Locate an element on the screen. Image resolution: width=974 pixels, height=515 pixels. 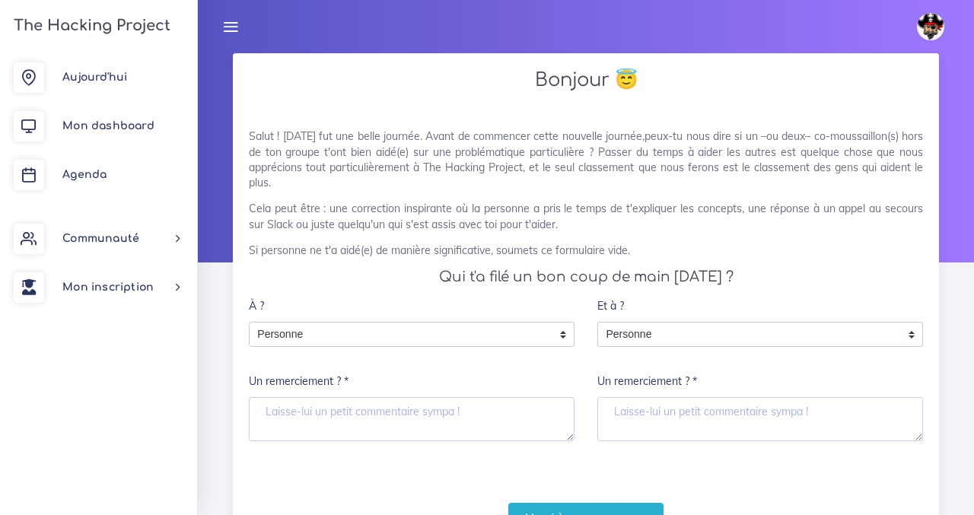
span: Agenda is located at coordinates (84, 174).